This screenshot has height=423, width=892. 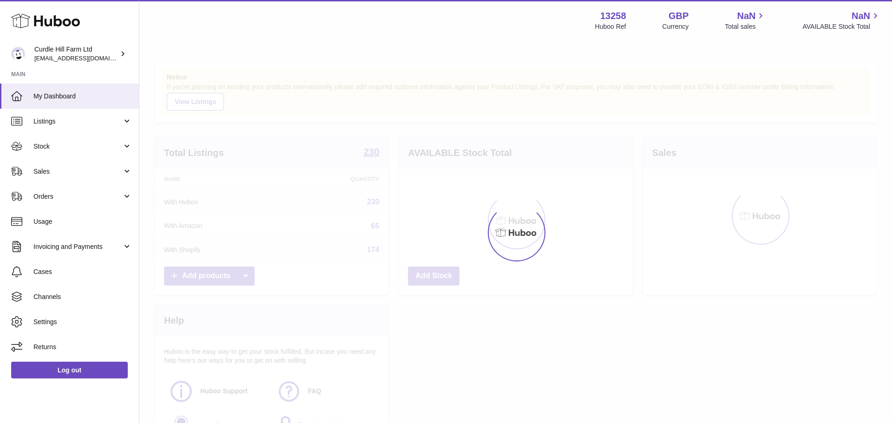 What do you see at coordinates (83, 222) in the screenshot?
I see `span: Usage` at bounding box center [83, 222].